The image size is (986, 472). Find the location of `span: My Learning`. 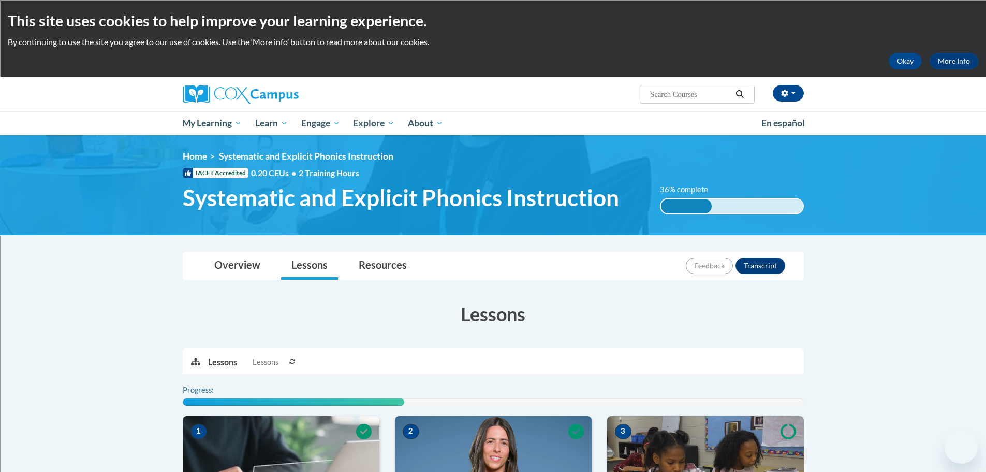

span: My Learning is located at coordinates (212, 123).